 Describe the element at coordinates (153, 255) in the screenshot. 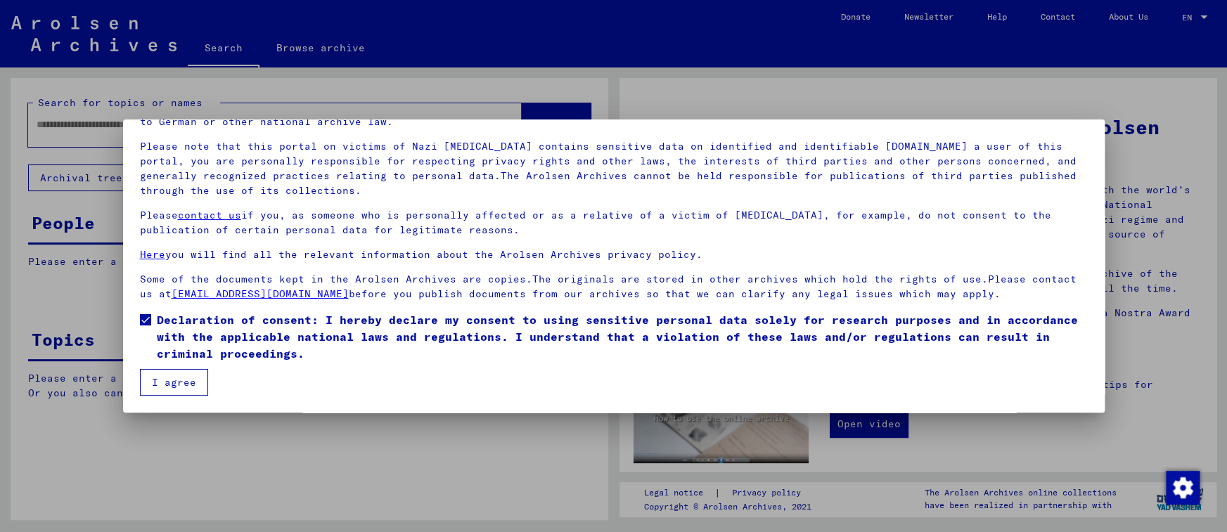

I see `a: Here` at that location.